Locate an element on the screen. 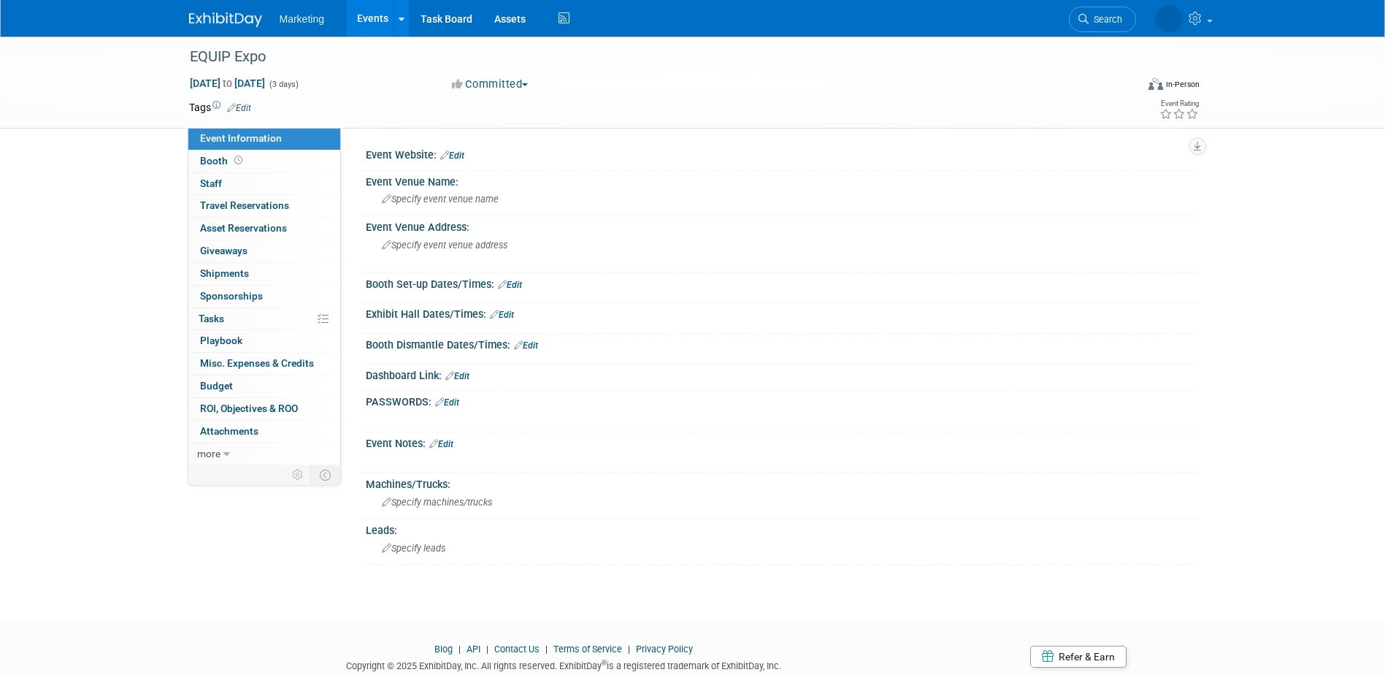 The image size is (1385, 675). a: ROI, Objectives & ROO is located at coordinates (264, 409).